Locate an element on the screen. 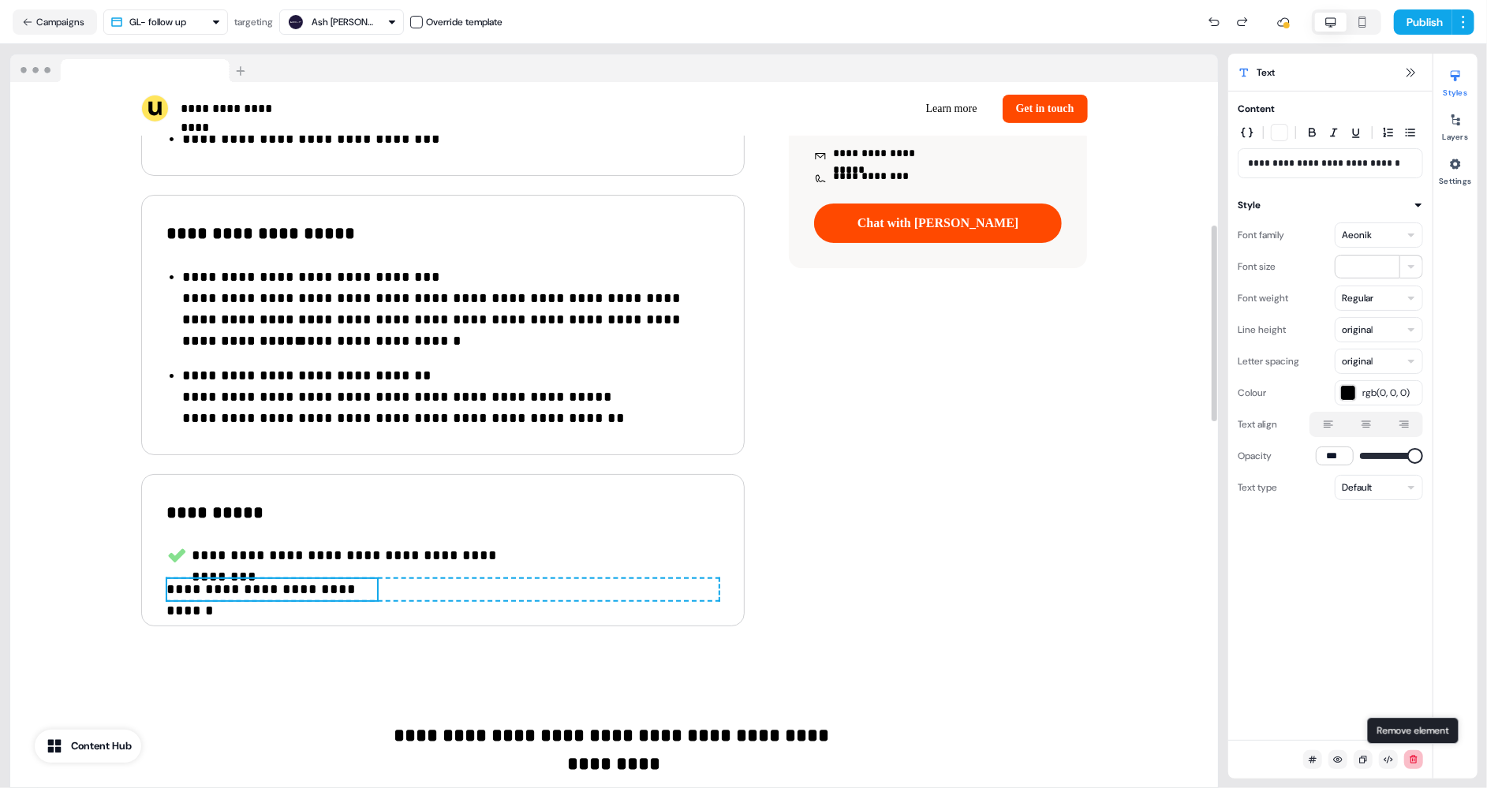 Image resolution: width=1487 pixels, height=788 pixels. div: Content is located at coordinates (1256, 109).